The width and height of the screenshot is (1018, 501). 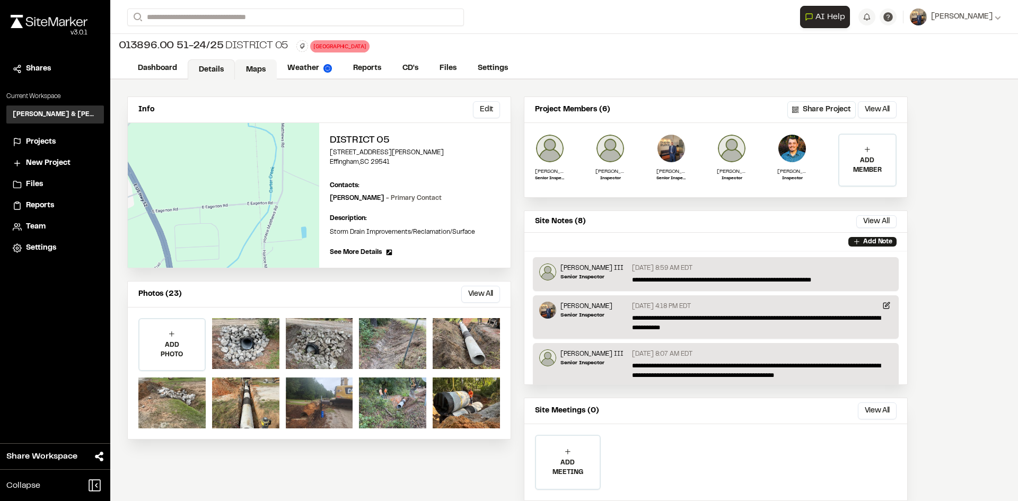 I want to click on a: Maps, so click(x=256, y=69).